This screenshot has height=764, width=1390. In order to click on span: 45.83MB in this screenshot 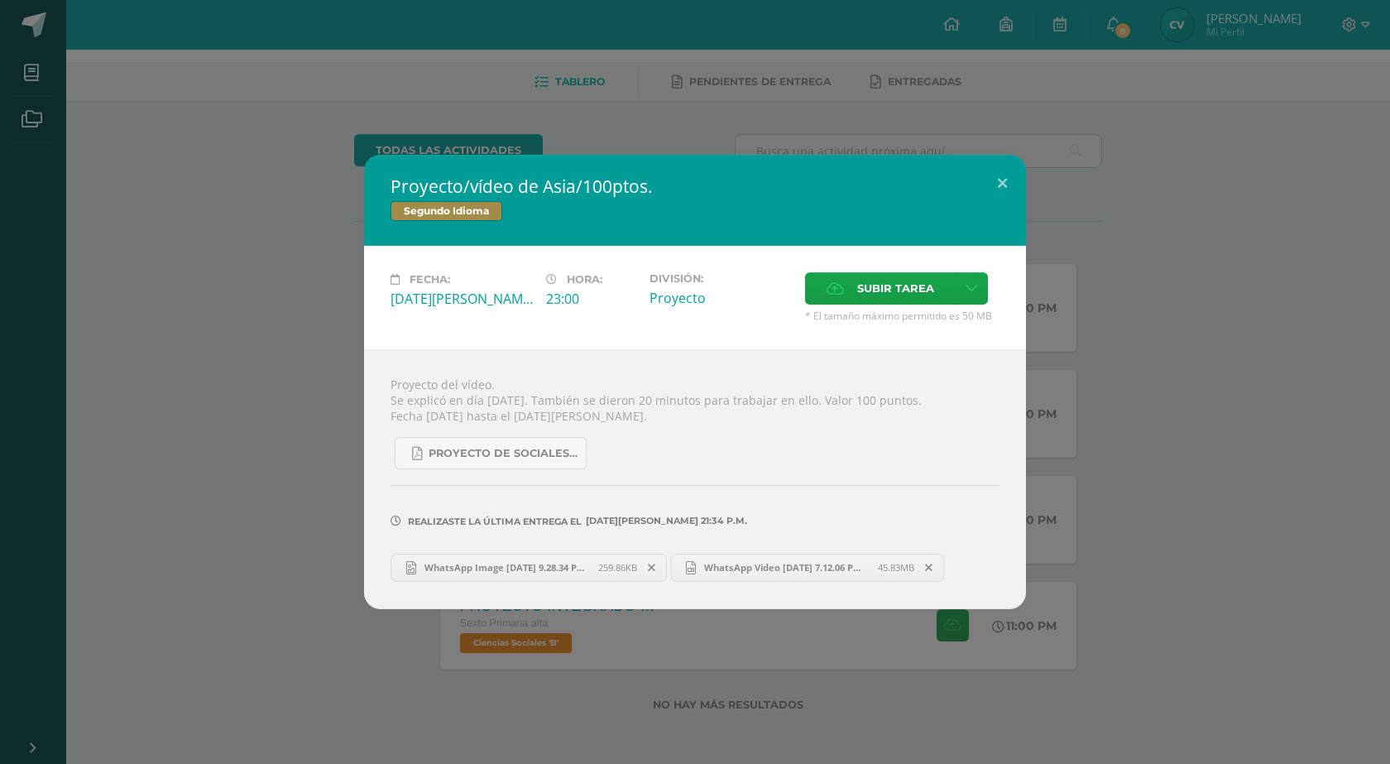, I will do `click(896, 567)`.